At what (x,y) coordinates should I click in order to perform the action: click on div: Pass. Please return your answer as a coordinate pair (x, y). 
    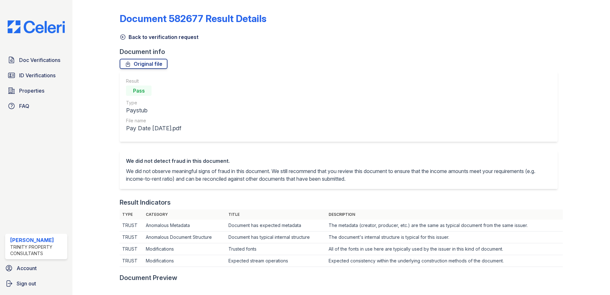
    Looking at the image, I should click on (139, 91).